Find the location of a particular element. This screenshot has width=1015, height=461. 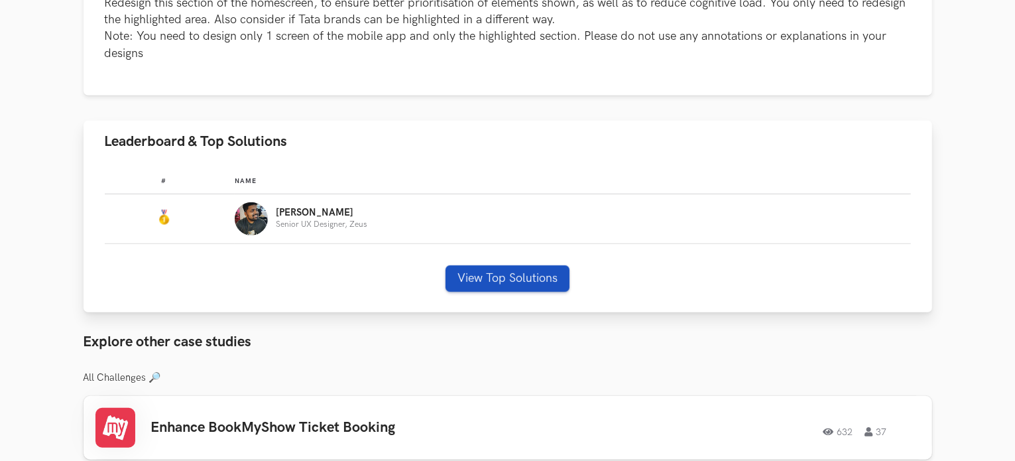

h3: Explore other case studies is located at coordinates (508, 342).